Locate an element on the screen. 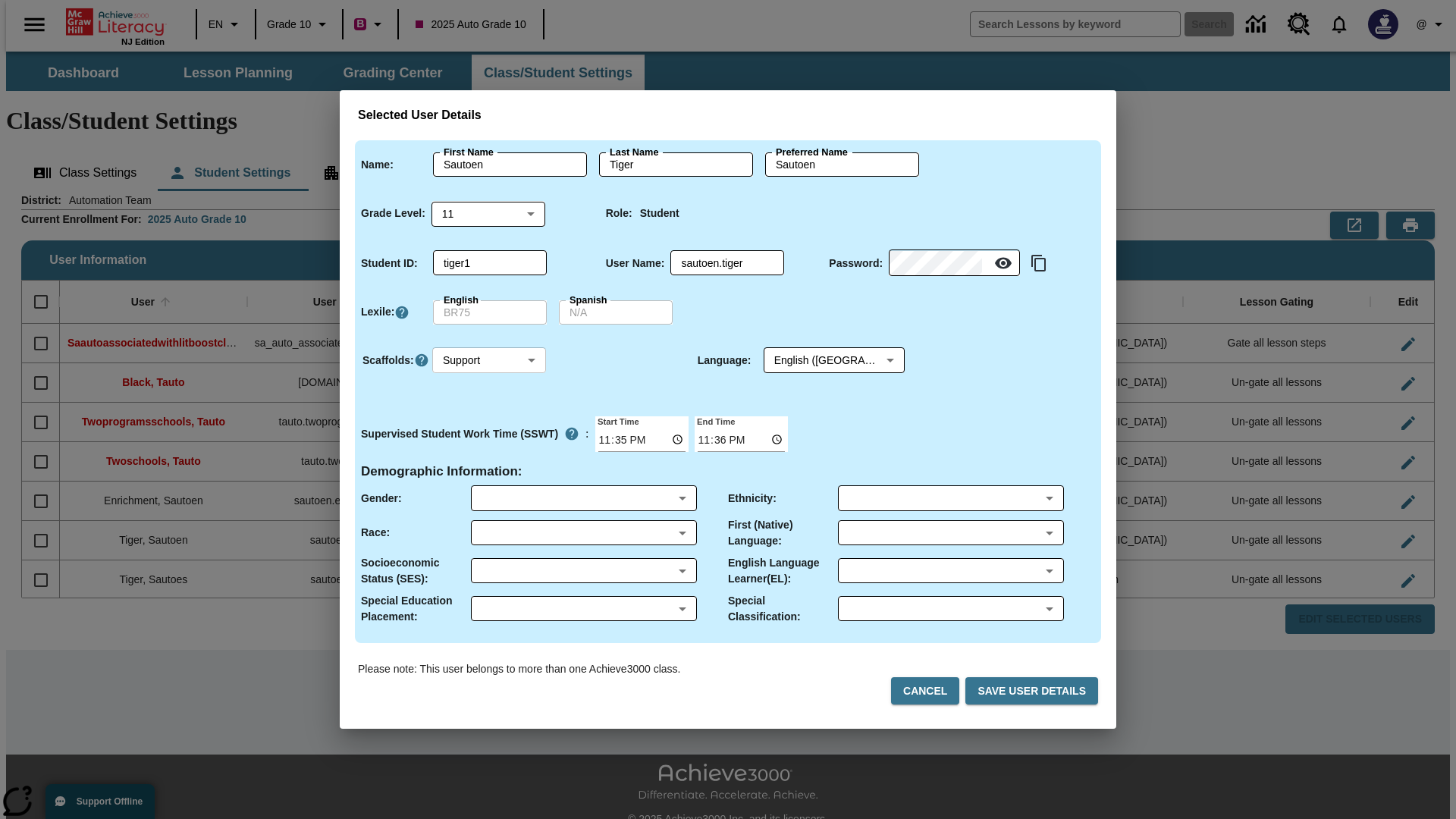  button: Save User Details is located at coordinates (1031, 691).